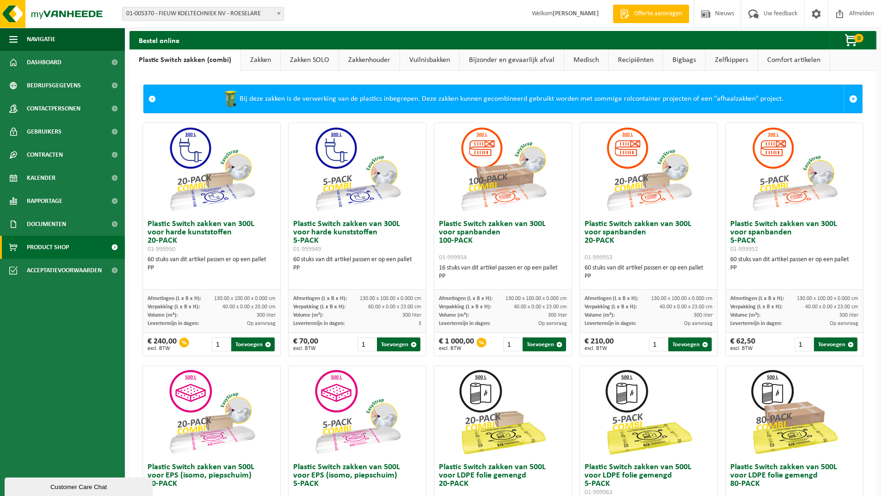 The image size is (881, 496). Describe the element at coordinates (74, 11) in the screenshot. I see `div: Customer Care Chat` at that location.